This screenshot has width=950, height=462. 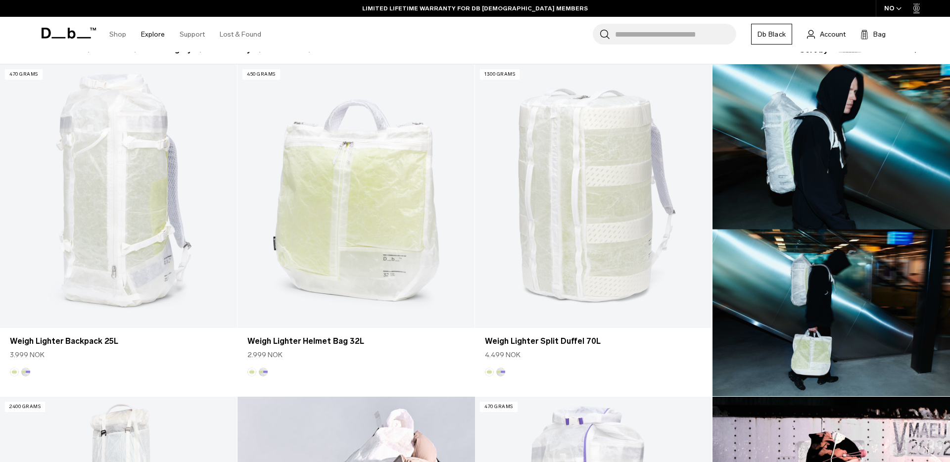 What do you see at coordinates (25, 407) in the screenshot?
I see `p: 2400 grams` at bounding box center [25, 407].